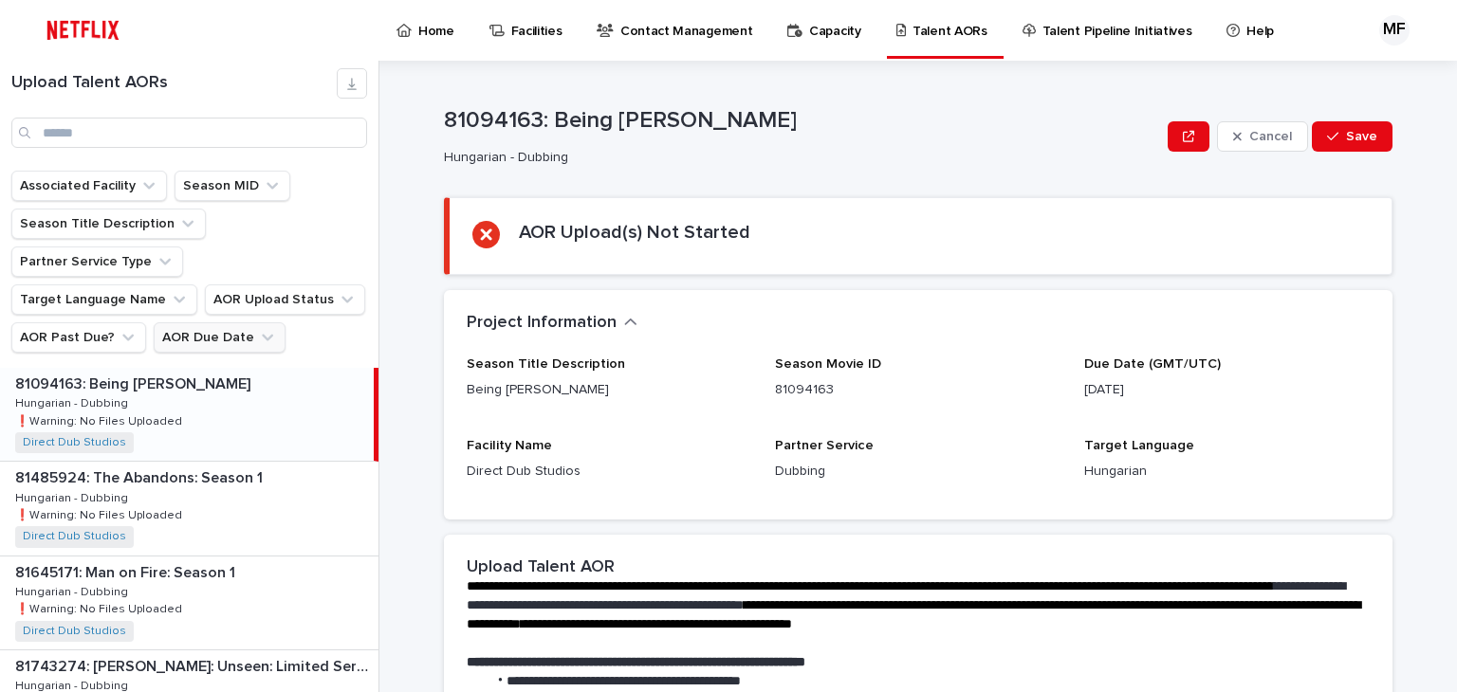  Describe the element at coordinates (509, 446) in the screenshot. I see `span: Facility Name` at that location.